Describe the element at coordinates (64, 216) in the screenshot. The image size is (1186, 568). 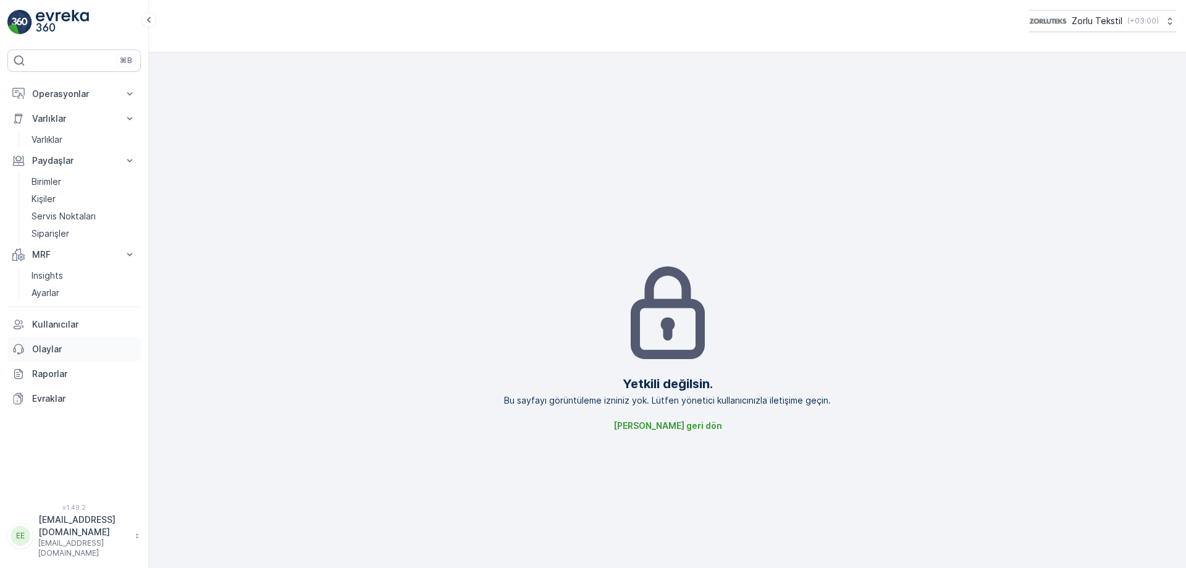
I see `p: Servis Noktaları` at that location.